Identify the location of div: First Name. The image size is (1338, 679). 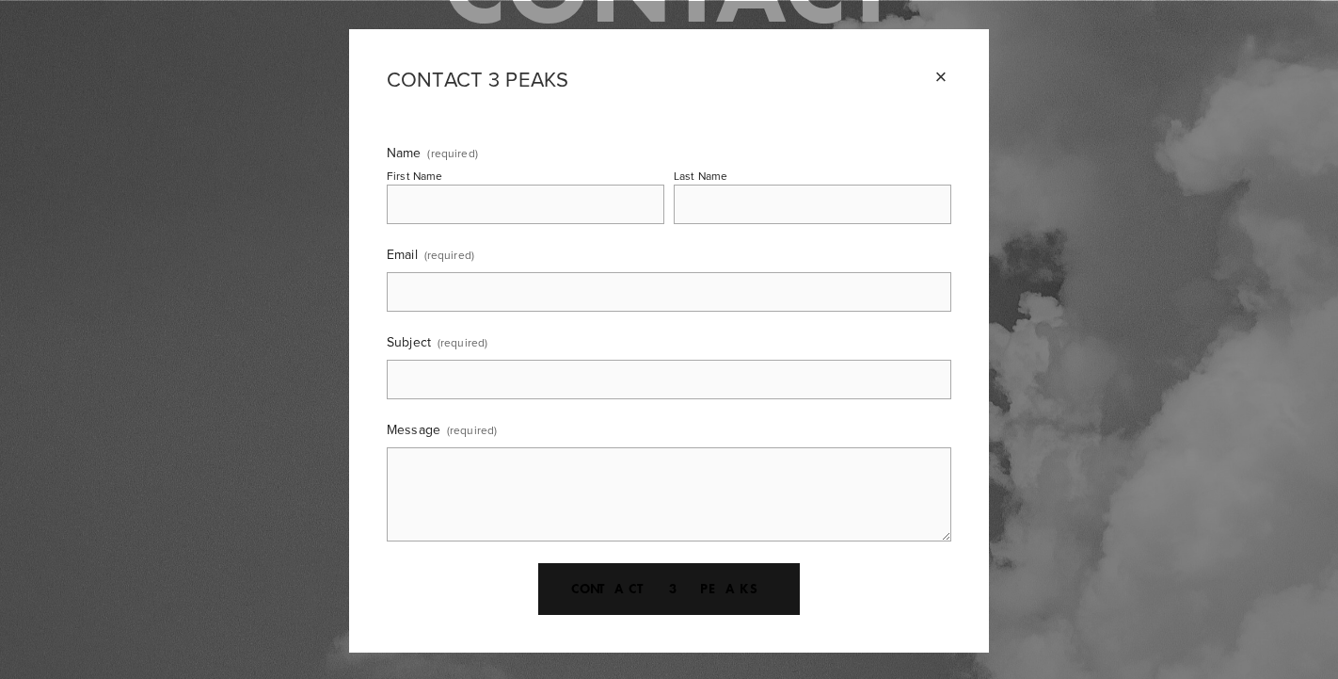
(415, 175).